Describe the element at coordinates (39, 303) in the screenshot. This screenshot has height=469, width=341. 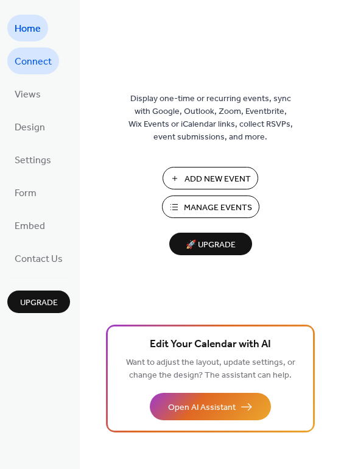
I see `span: Upgrade` at that location.